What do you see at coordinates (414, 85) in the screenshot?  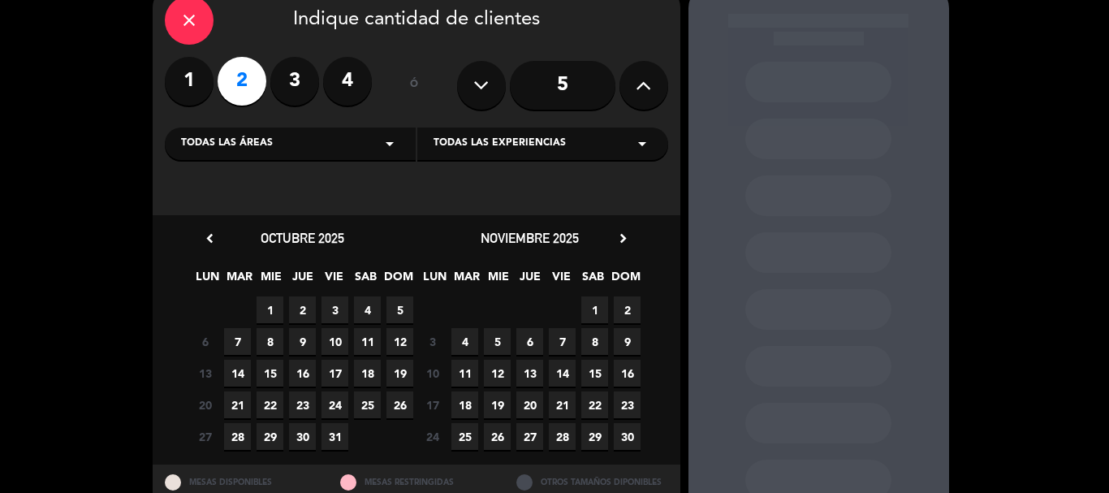 I see `div: ó` at bounding box center [414, 85].